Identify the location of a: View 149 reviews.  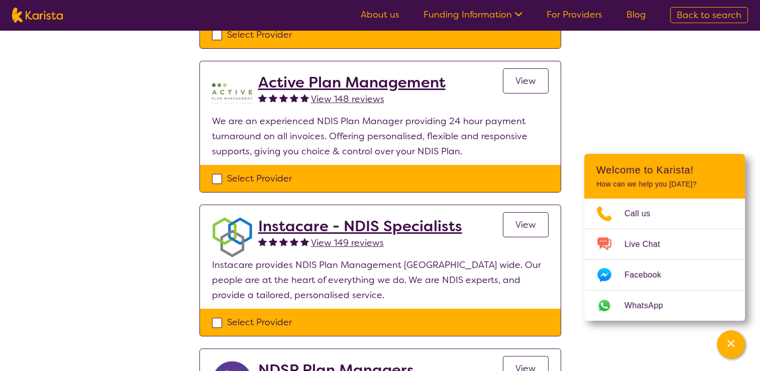
(347, 243).